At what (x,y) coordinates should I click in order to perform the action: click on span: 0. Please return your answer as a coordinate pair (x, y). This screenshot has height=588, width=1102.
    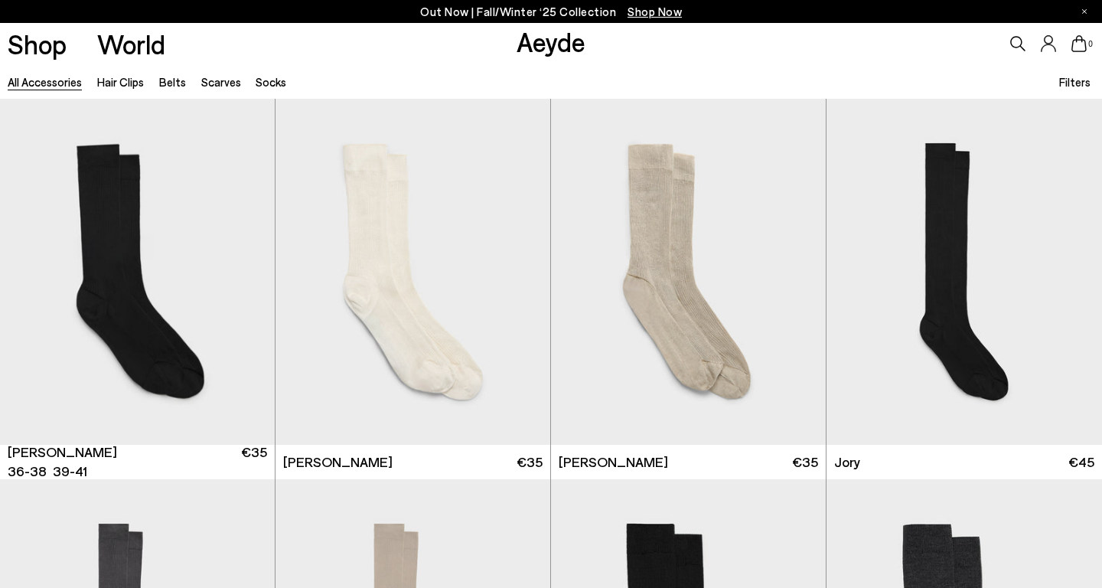
    Looking at the image, I should click on (1090, 44).